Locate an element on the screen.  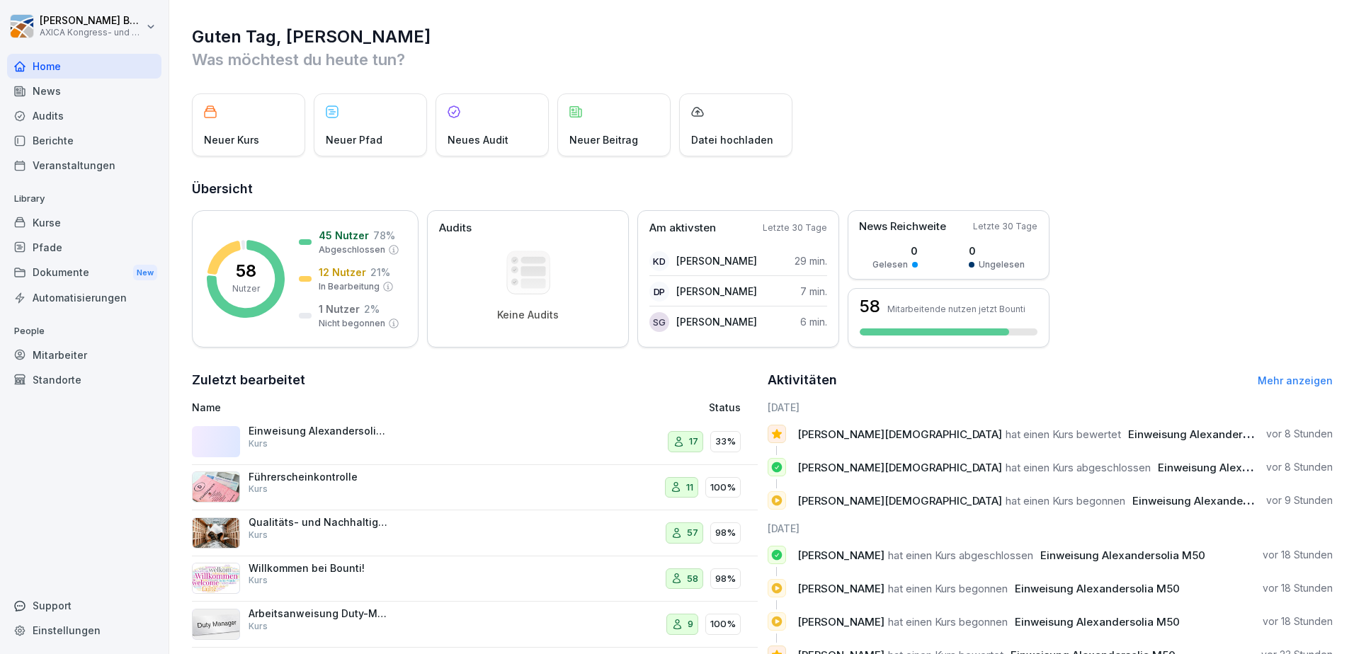
a: Pfade is located at coordinates (84, 247).